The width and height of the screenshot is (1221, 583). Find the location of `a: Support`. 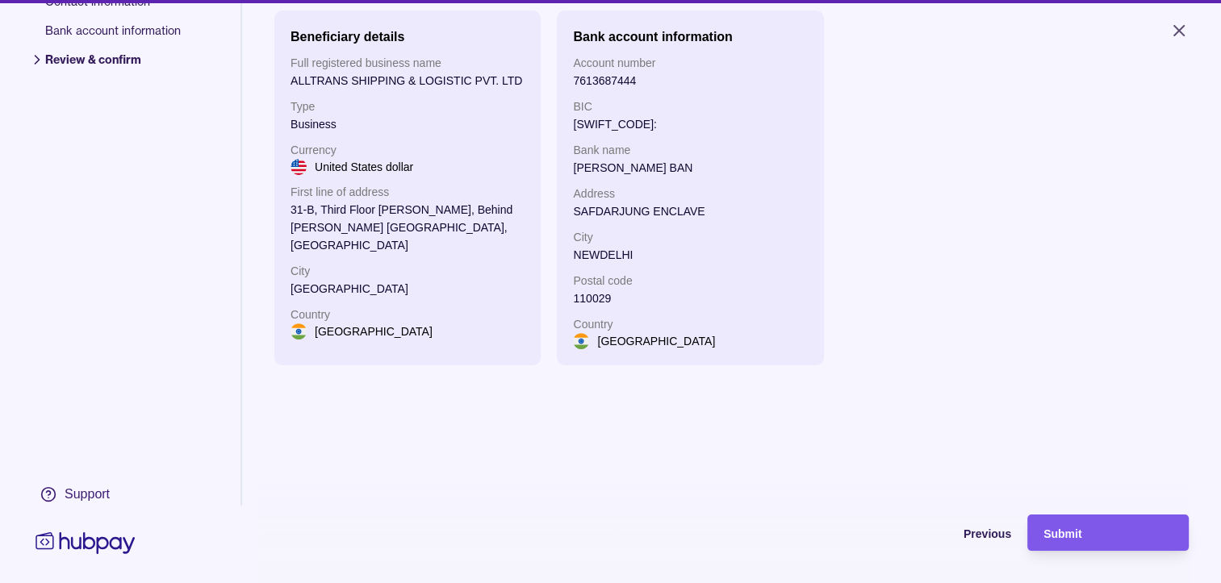

a: Support is located at coordinates (86, 495).